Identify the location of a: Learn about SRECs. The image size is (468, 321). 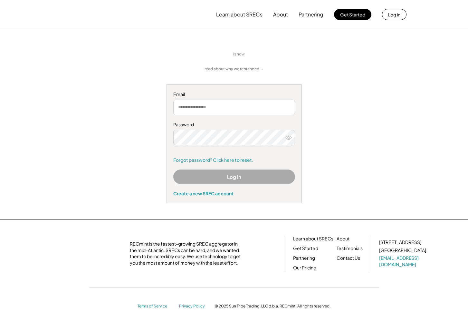
(313, 239).